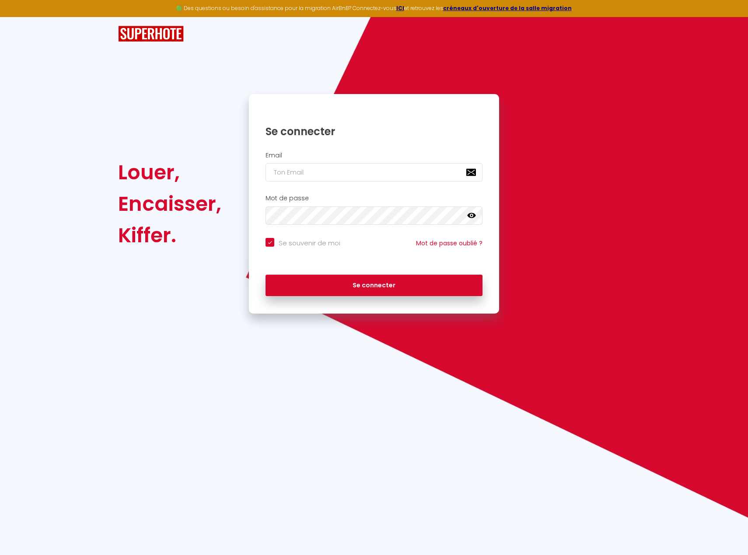 The width and height of the screenshot is (748, 555). Describe the element at coordinates (374, 286) in the screenshot. I see `button: Se connecter` at that location.